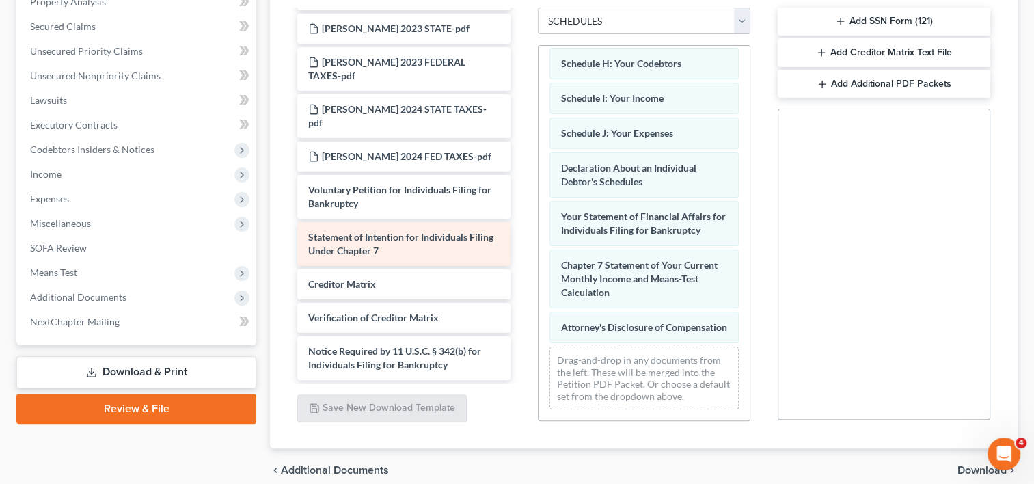 This screenshot has height=484, width=1034. What do you see at coordinates (137, 76) in the screenshot?
I see `a: Unsecured Nonpriority Claims` at bounding box center [137, 76].